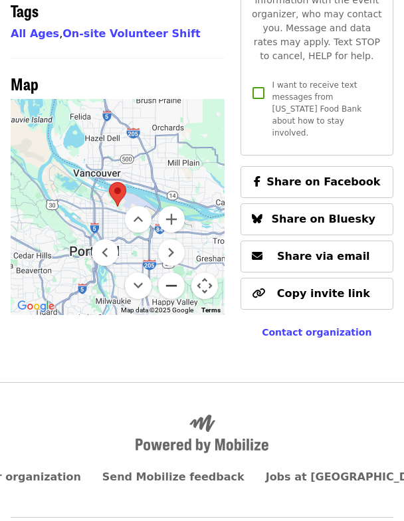 Image resolution: width=404 pixels, height=521 pixels. I want to click on span: Copy invite link, so click(324, 293).